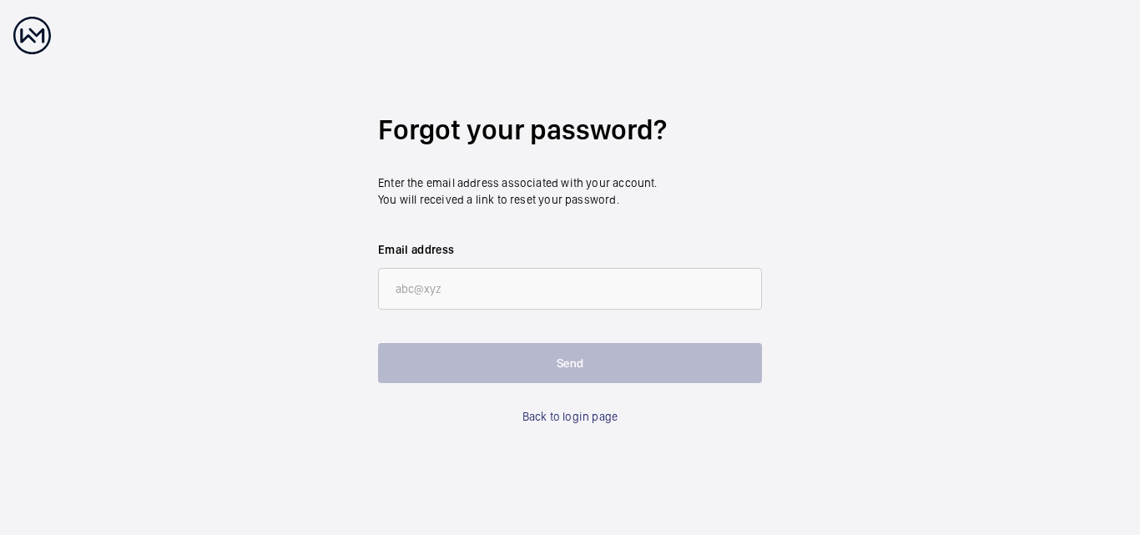 This screenshot has width=1140, height=535. I want to click on p: Enter the email address associated with your account. You will received a link to reset your pass..., so click(570, 191).